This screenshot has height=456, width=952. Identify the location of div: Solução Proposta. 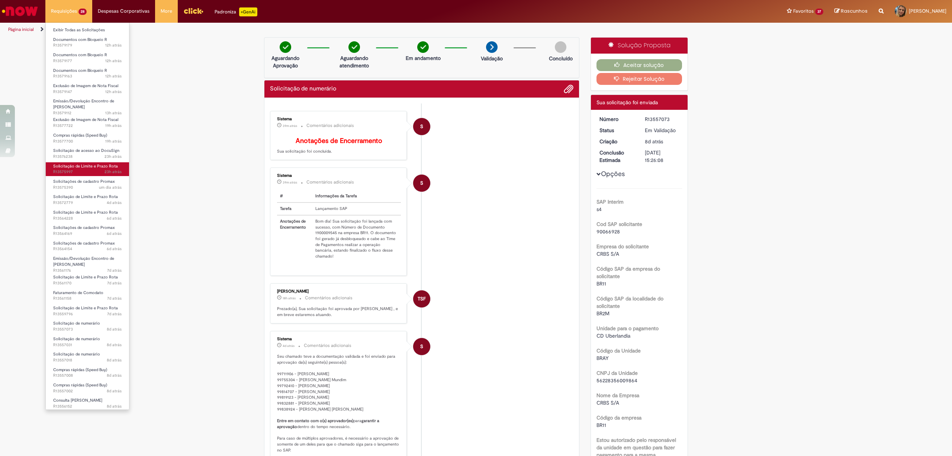
(640, 45).